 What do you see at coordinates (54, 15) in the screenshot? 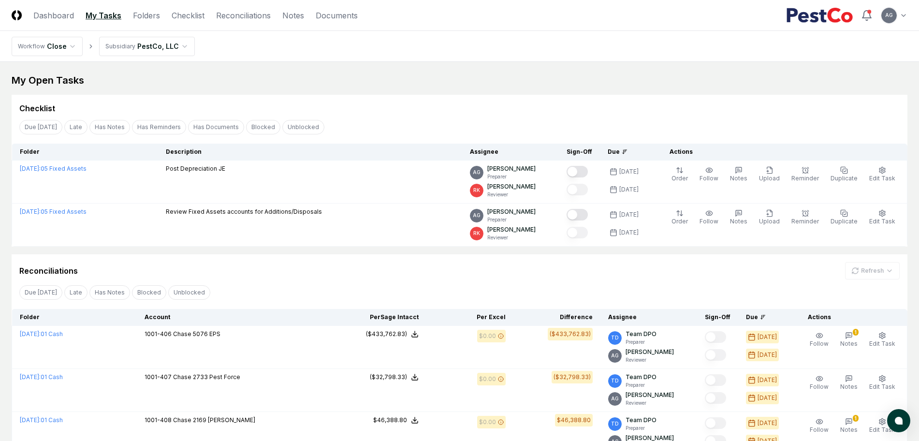
I see `a: Dashboard` at bounding box center [54, 15].